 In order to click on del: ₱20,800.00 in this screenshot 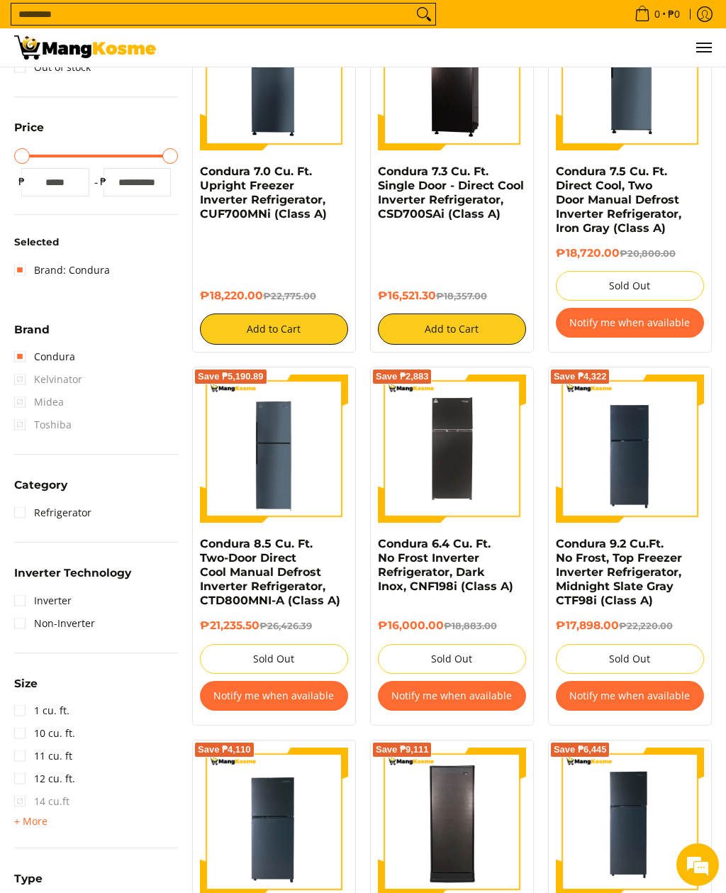, I will do `click(648, 253)`.